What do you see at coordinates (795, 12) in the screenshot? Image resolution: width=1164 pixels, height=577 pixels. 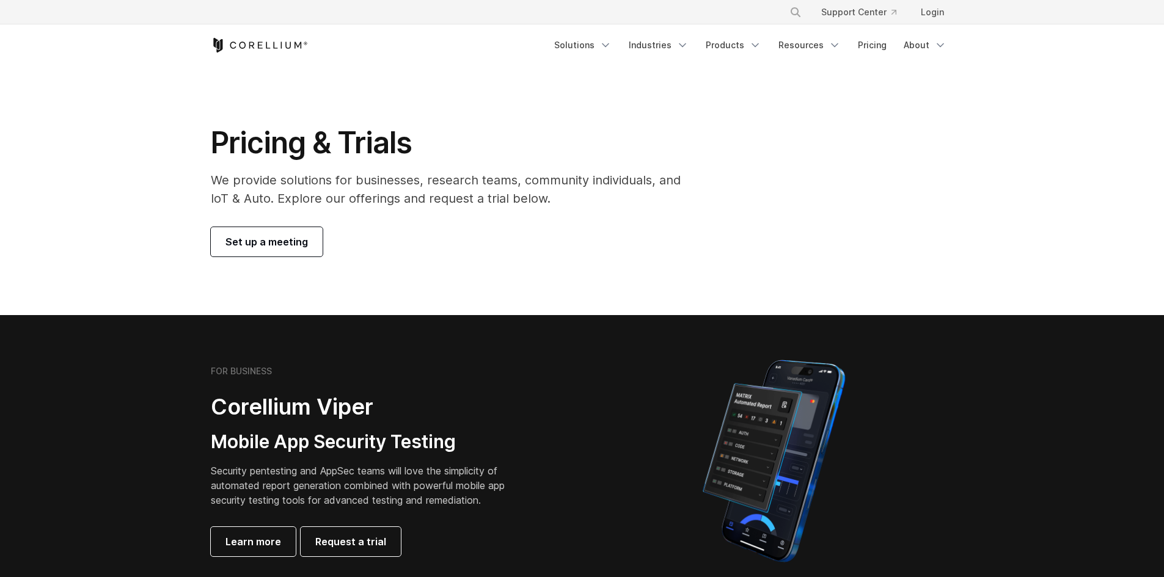 I see `button: Search` at bounding box center [795, 12].